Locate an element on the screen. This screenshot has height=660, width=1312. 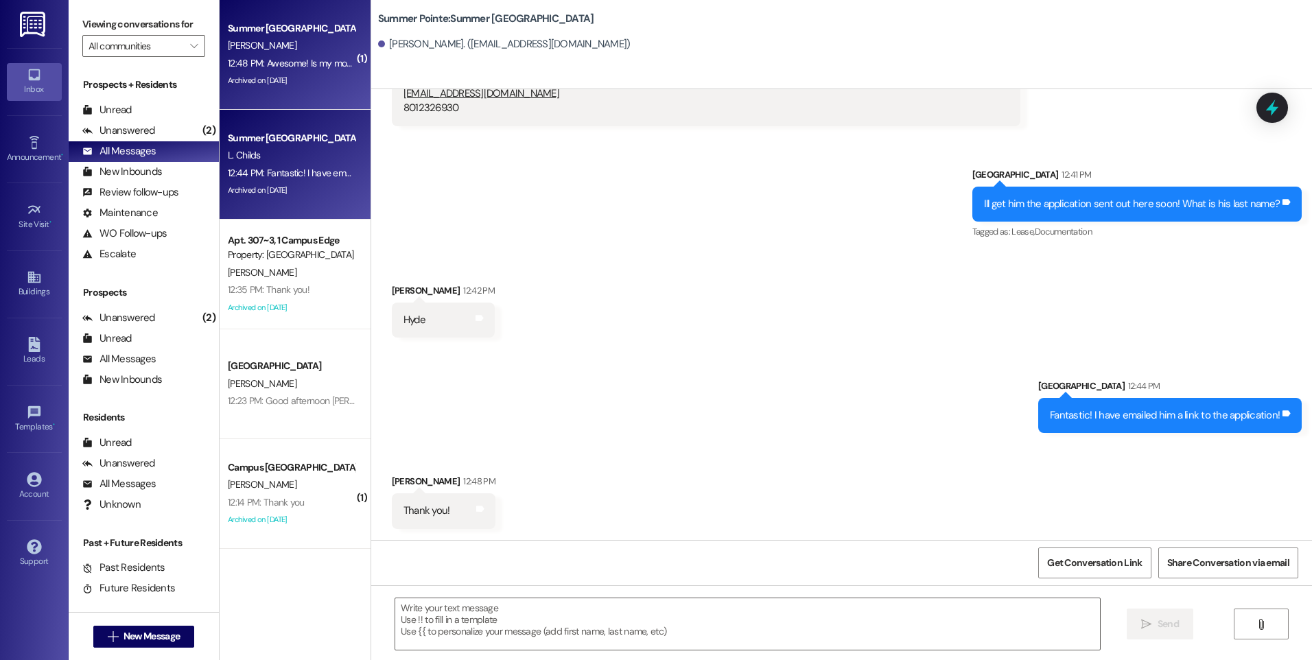
div: Prospects is located at coordinates (143, 292).